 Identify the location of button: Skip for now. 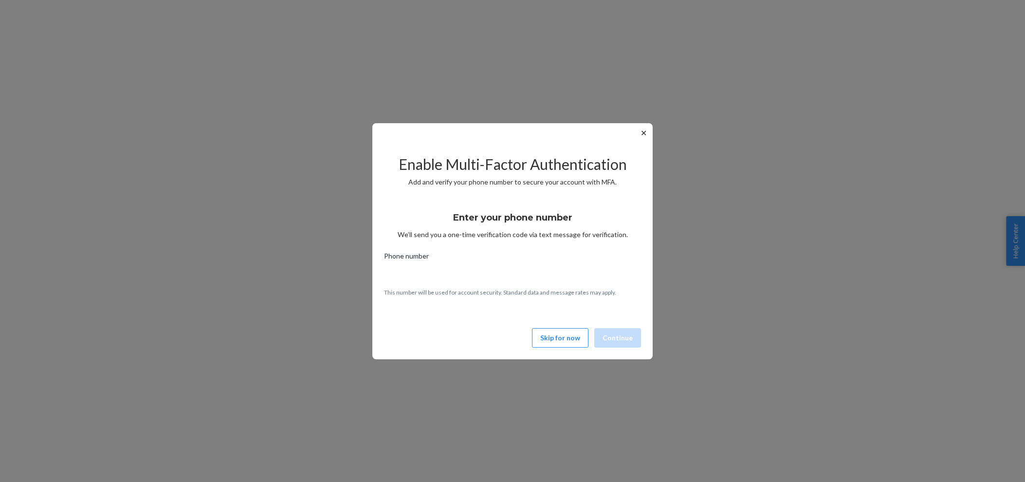
(560, 338).